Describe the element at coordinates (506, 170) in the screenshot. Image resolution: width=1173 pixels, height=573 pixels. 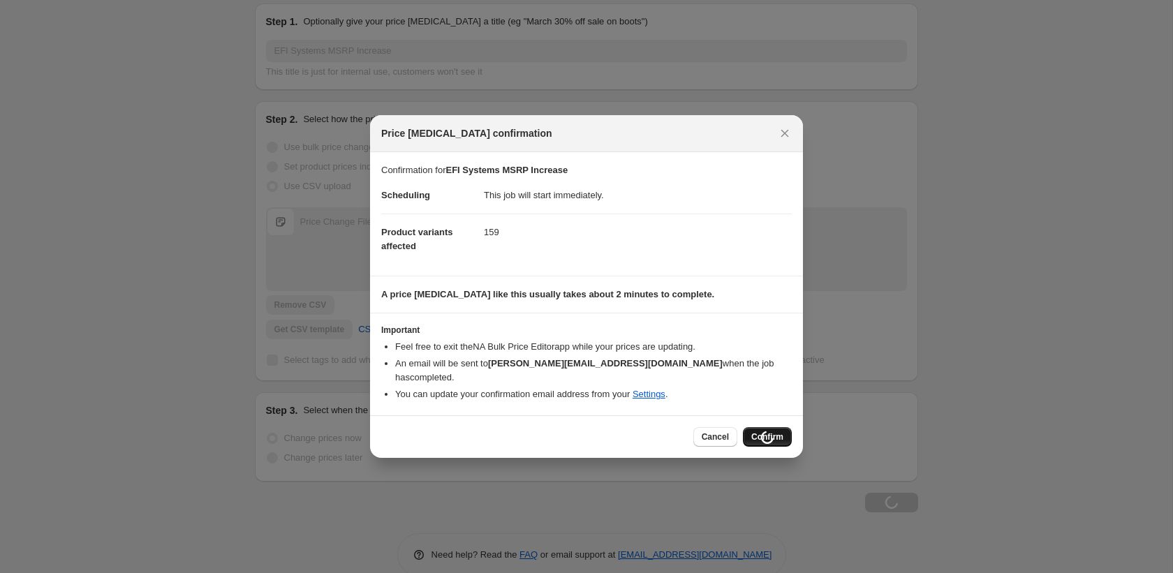
I see `b: EFI Systems MSRP Increase` at that location.